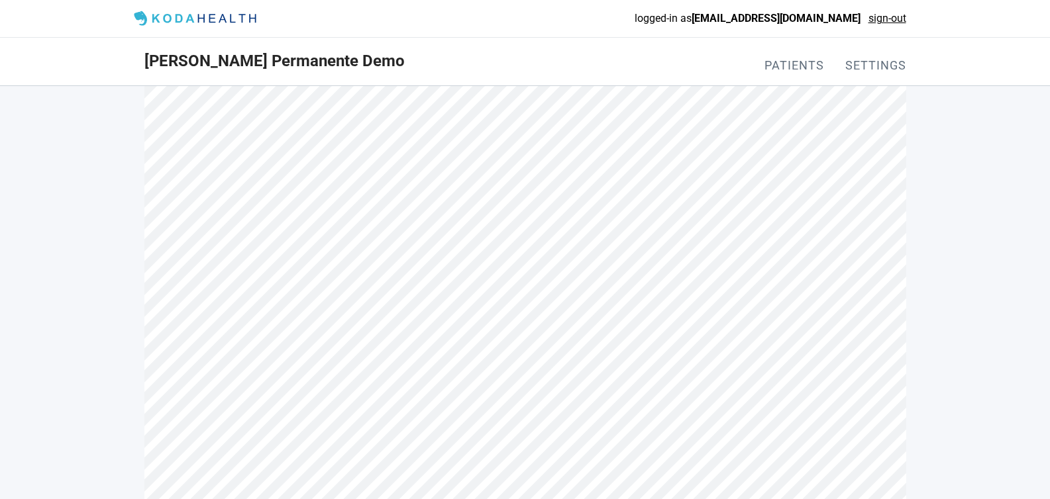 Image resolution: width=1050 pixels, height=499 pixels. What do you see at coordinates (794, 65) in the screenshot?
I see `a: PATIENTS` at bounding box center [794, 65].